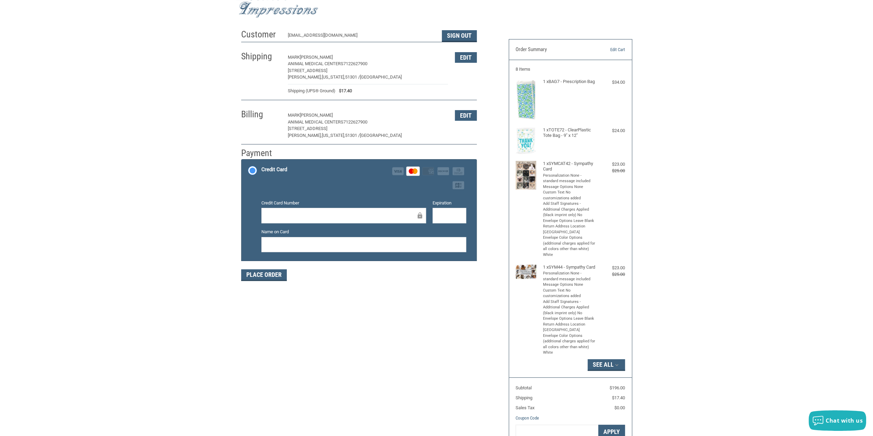 This screenshot has width=873, height=436. Describe the element at coordinates (845, 421) in the screenshot. I see `span: Chat with us` at that location.